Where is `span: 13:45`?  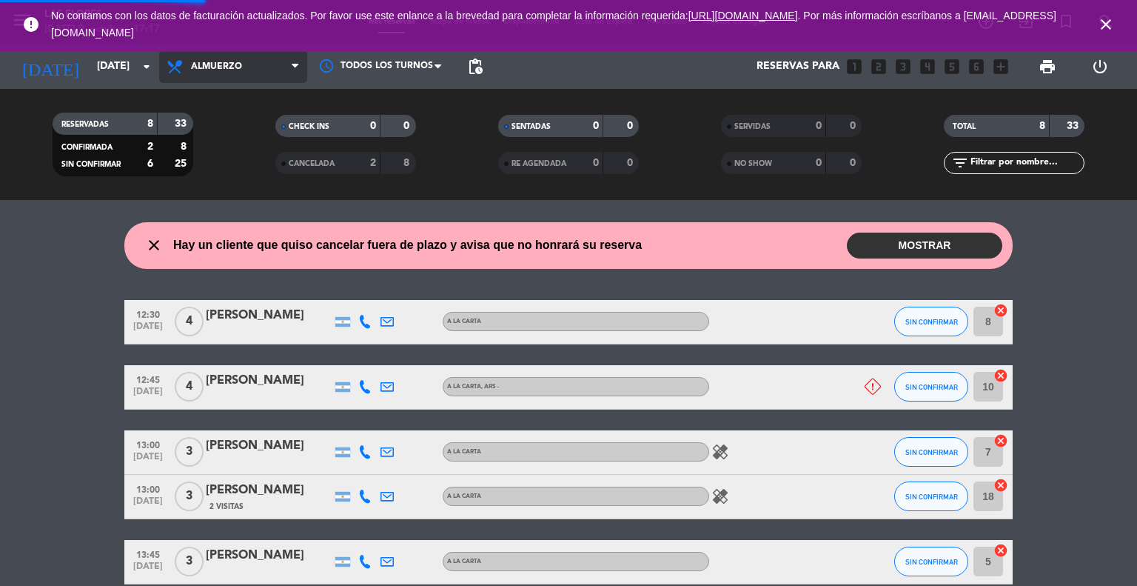
span: 13:45 is located at coordinates (148, 553).